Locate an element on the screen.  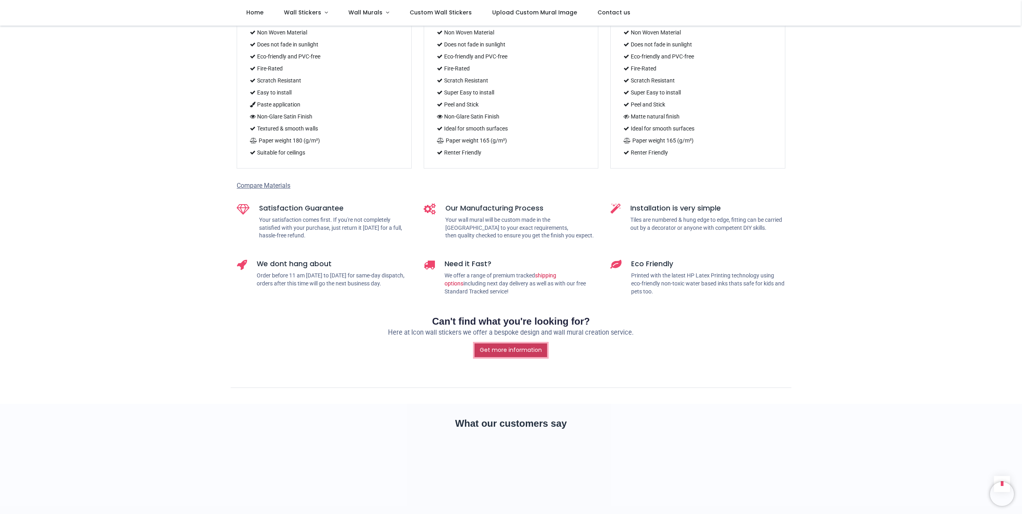
li: Textured & smooth walls is located at coordinates (324, 129).